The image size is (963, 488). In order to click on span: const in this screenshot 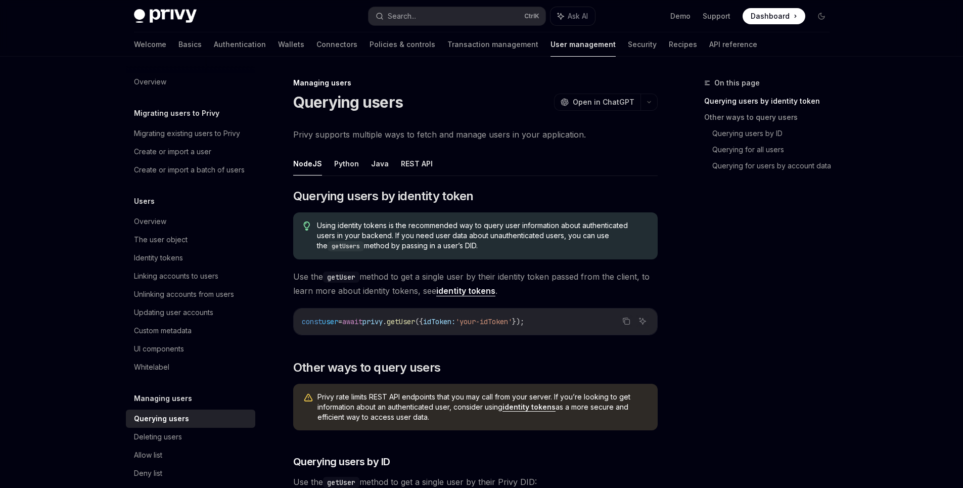, I will do `click(312, 322)`.